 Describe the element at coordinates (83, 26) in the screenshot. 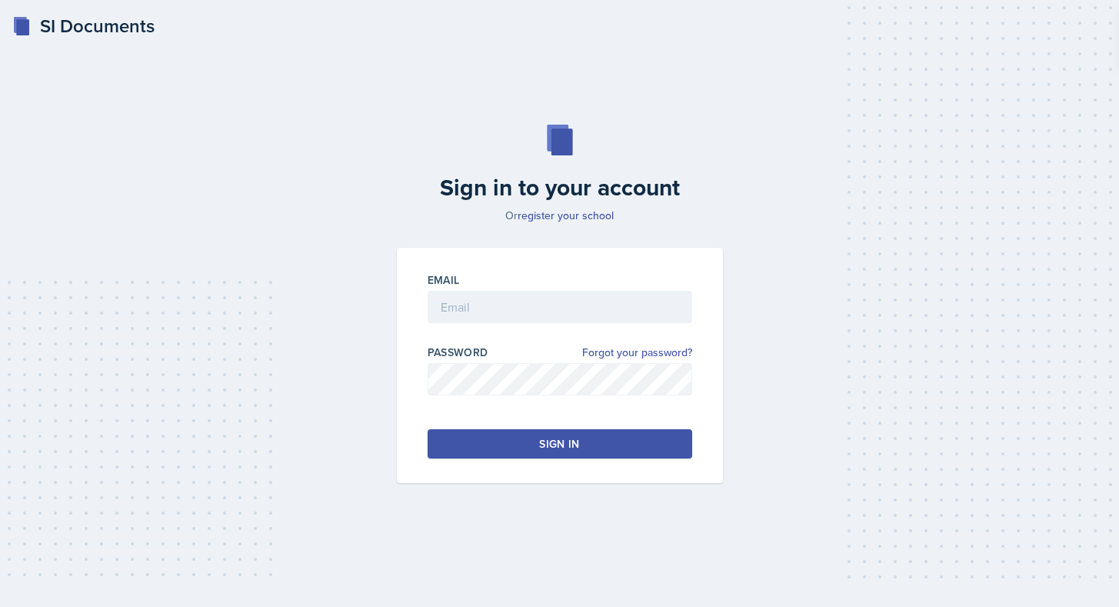

I see `a: SI Documents` at that location.